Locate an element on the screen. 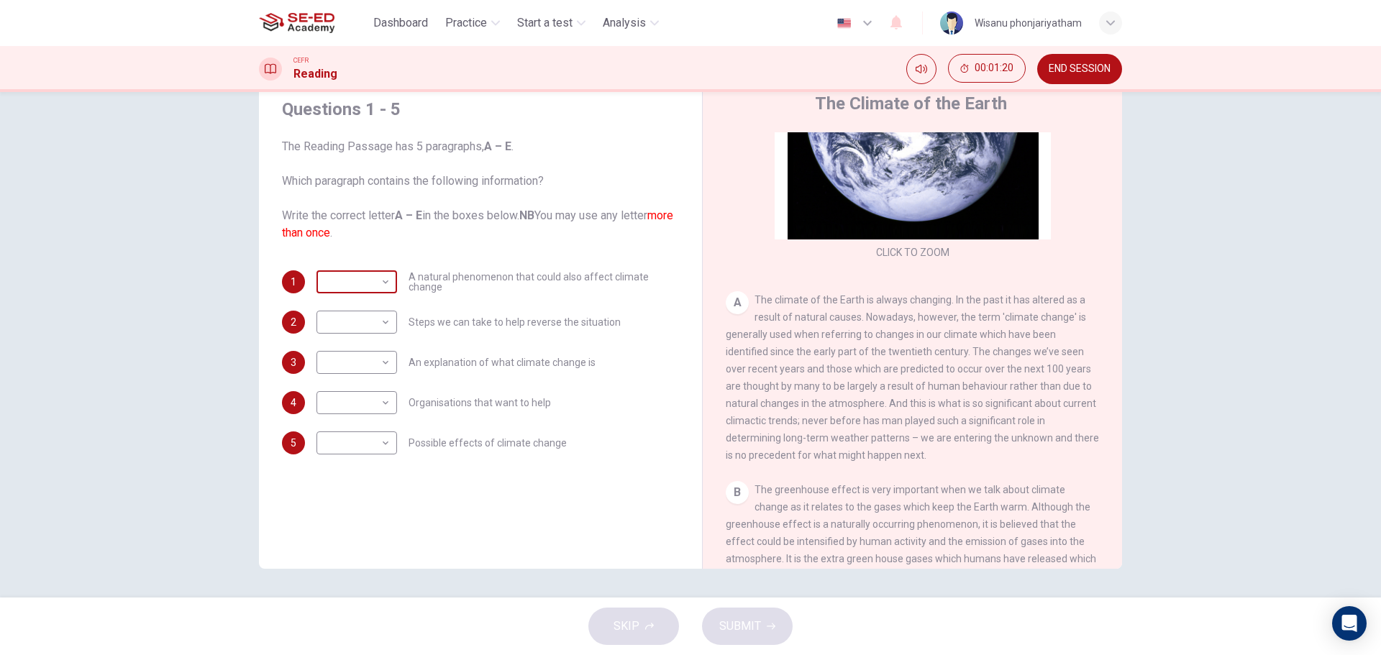 The height and width of the screenshot is (655, 1381). span: Organisations that want to help is located at coordinates (480, 403).